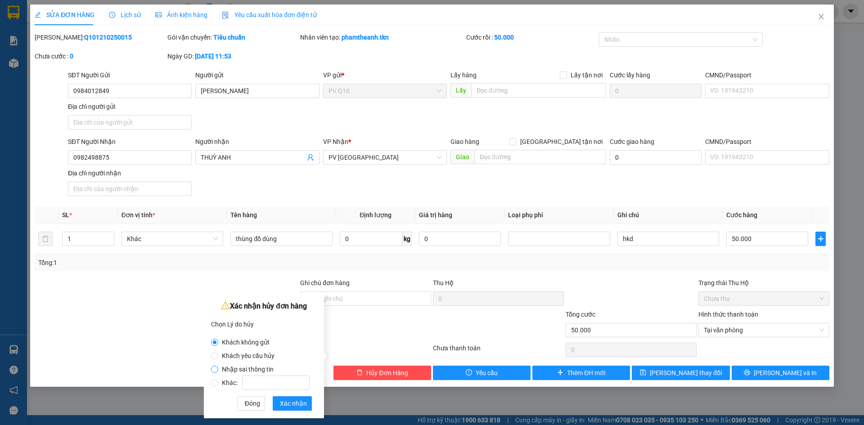  I want to click on button: deleteHủy Đơn Hàng, so click(382, 373).